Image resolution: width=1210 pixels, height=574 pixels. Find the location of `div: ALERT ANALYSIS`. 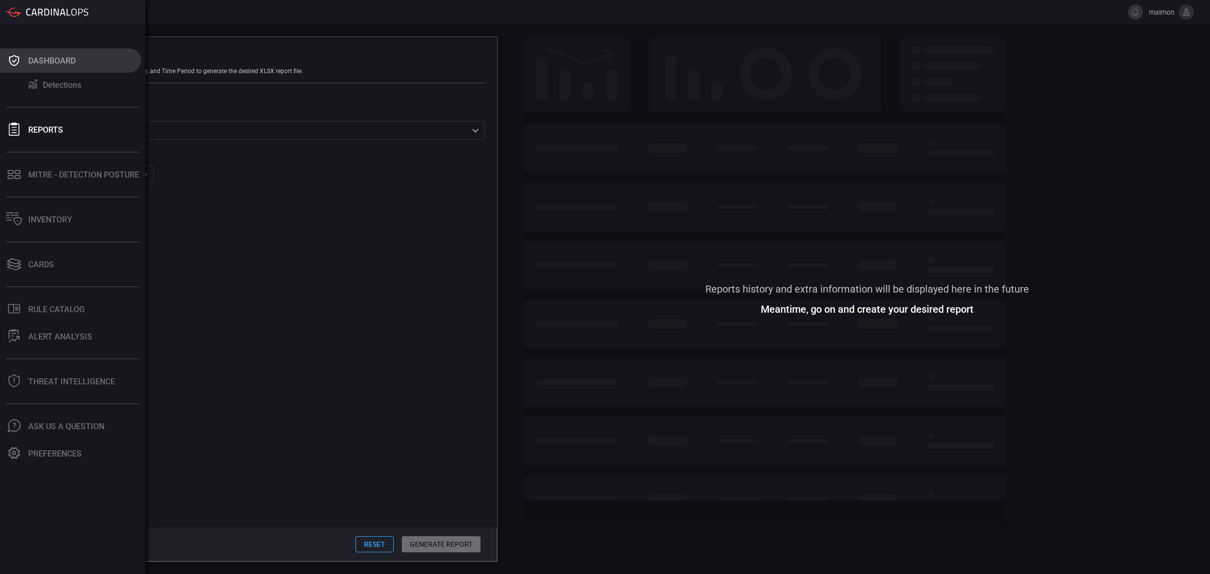

div: ALERT ANALYSIS is located at coordinates (60, 336).